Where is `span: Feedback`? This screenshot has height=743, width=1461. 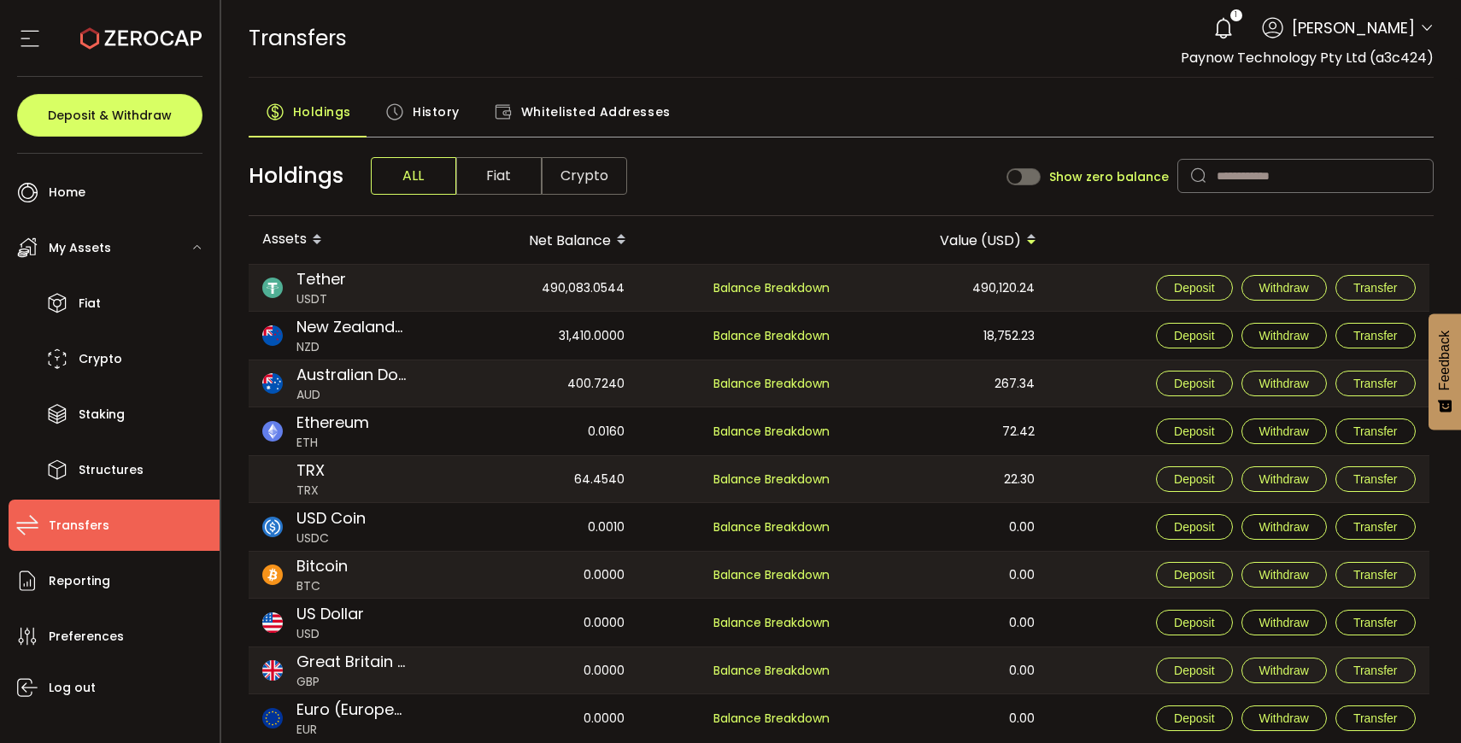
span: Feedback is located at coordinates (1444, 360).